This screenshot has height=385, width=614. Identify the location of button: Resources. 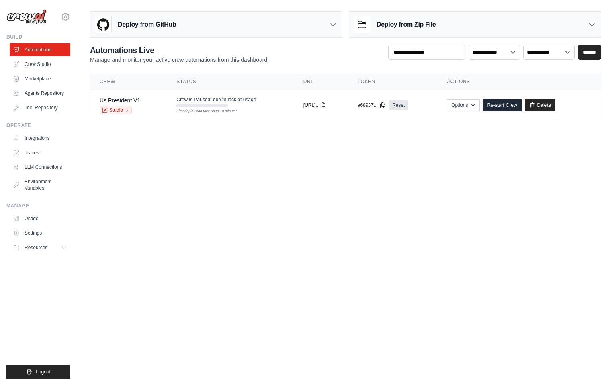
(40, 248).